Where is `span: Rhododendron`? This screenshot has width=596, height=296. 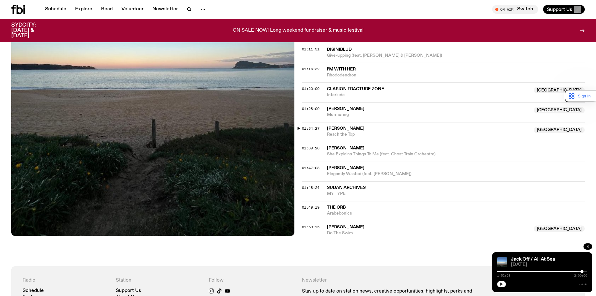
span: Rhododendron is located at coordinates (456, 75).